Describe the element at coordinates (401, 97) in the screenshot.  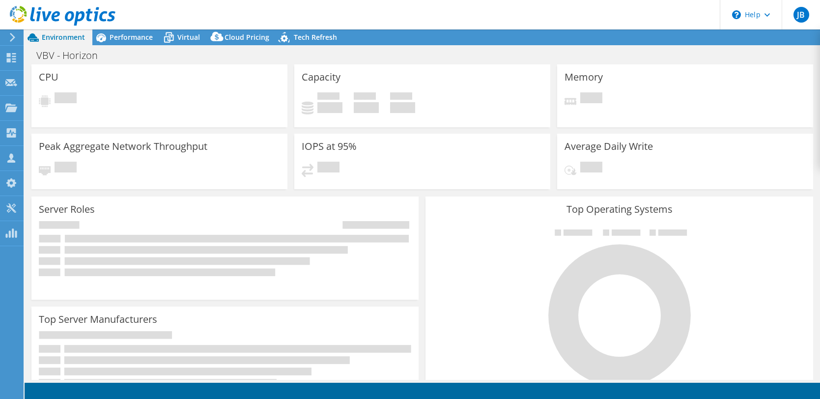
I see `span: Total` at that location.